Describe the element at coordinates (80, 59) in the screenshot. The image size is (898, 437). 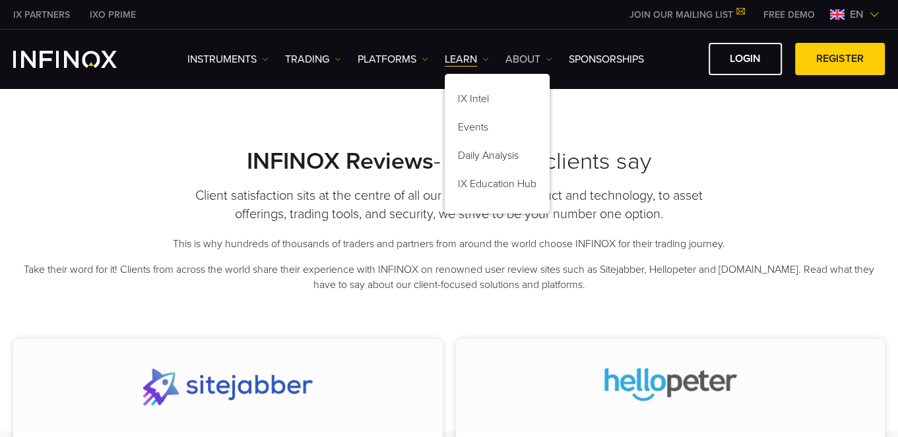
I see `a: INFINOX Logo` at that location.